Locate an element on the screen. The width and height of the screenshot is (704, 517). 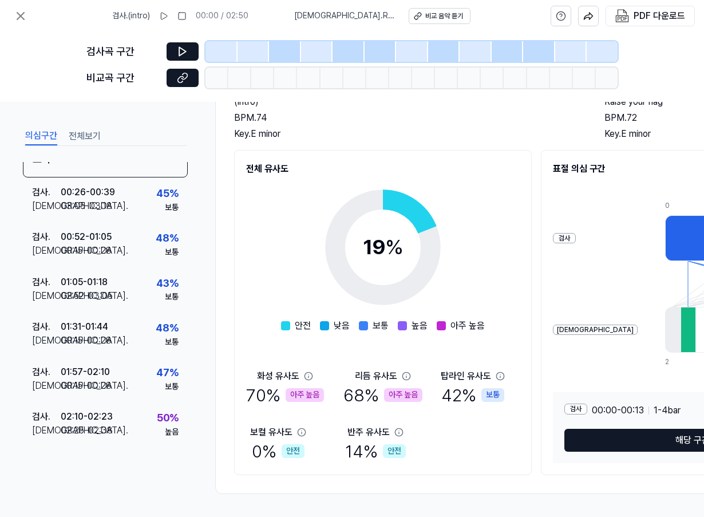
button: 비교 음악 듣기 is located at coordinates (440, 16).